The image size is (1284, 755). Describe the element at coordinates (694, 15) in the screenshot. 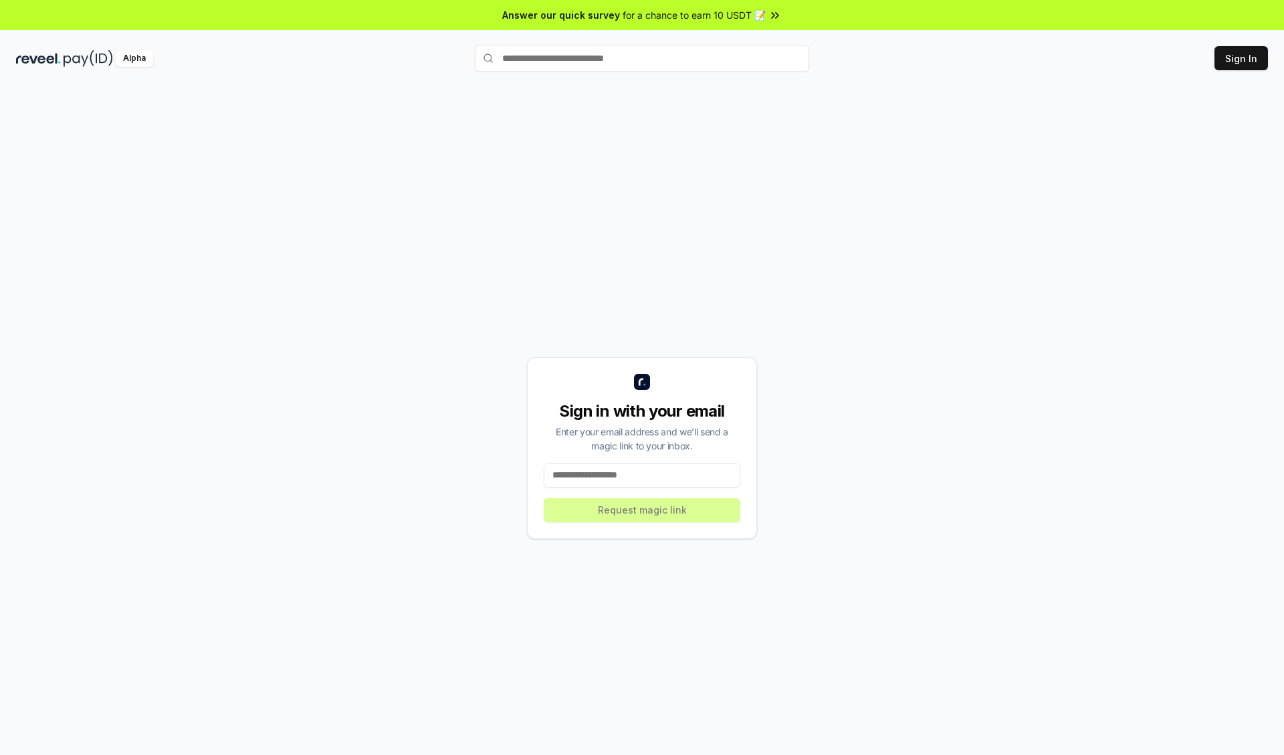

I see `span: for a chance to earn 10 USDT 📝` at that location.